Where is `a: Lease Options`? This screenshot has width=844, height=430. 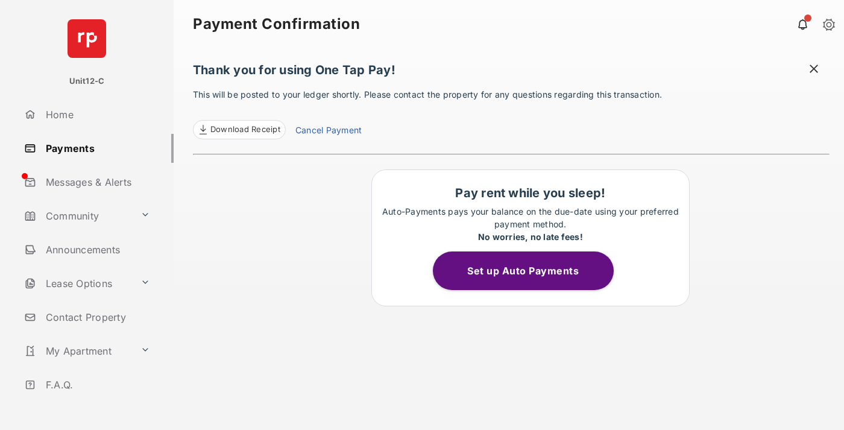 a: Lease Options is located at coordinates (77, 283).